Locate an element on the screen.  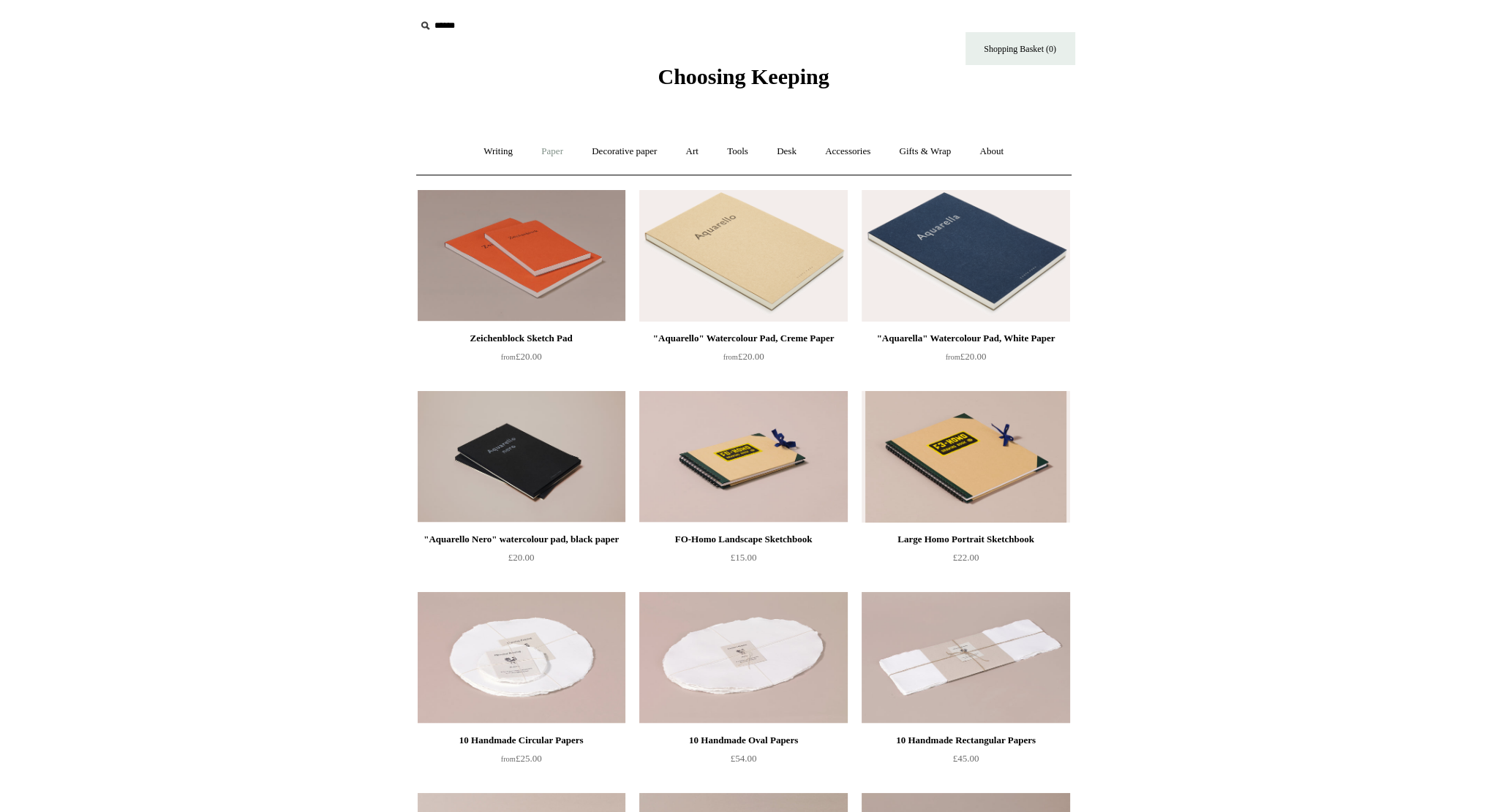
a: "Aquarello Nero" watercolour pad, black paper "Aquarello Nero" watercolour pad, black paper is located at coordinates (521, 456).